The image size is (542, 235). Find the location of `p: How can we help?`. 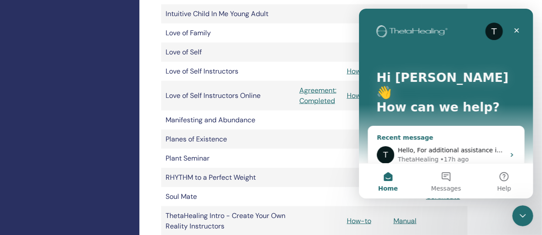

p: How can we help? is located at coordinates (87, 99).